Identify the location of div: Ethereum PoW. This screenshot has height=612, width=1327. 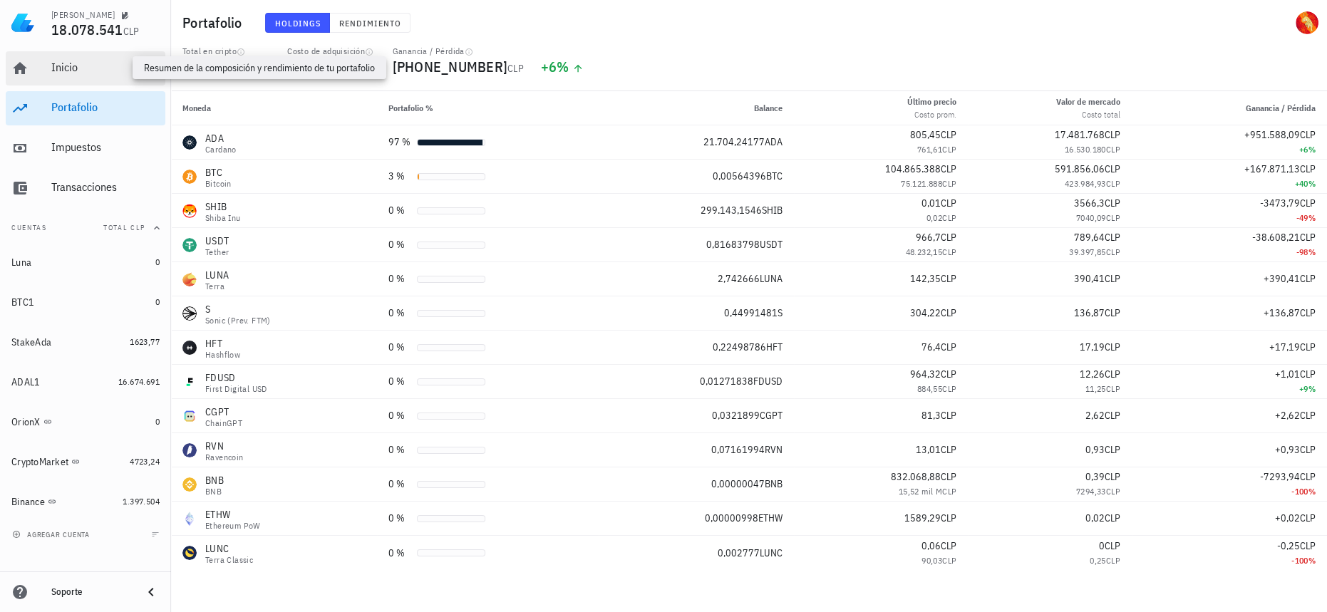
(233, 526).